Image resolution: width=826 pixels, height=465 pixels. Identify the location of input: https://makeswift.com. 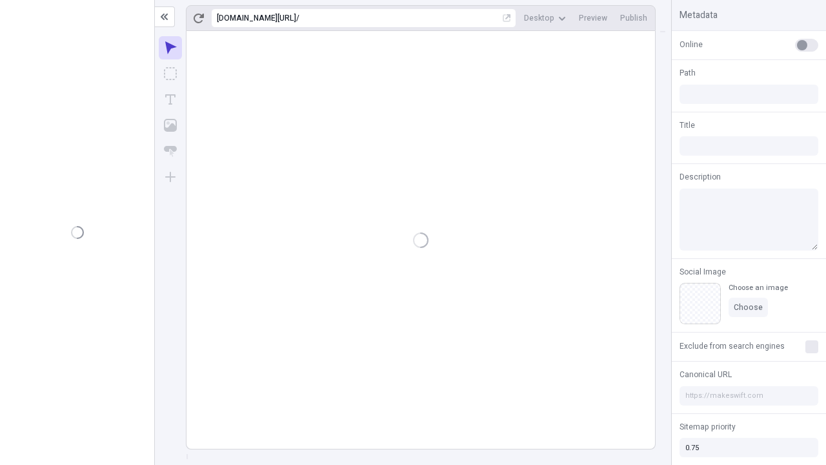
(748, 396).